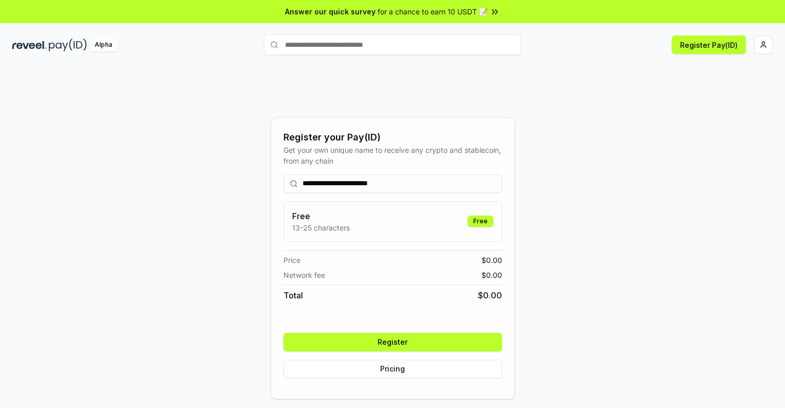 Image resolution: width=785 pixels, height=408 pixels. I want to click on h3: Free, so click(321, 216).